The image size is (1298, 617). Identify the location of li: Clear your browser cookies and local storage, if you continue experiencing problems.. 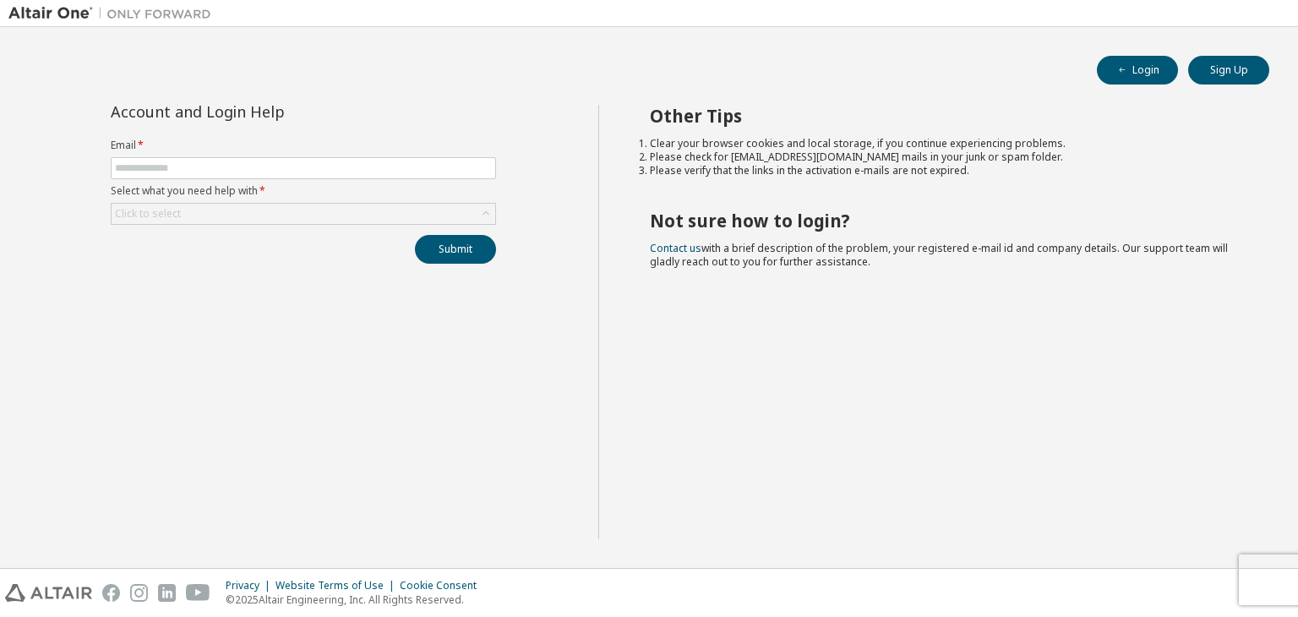
(945, 144).